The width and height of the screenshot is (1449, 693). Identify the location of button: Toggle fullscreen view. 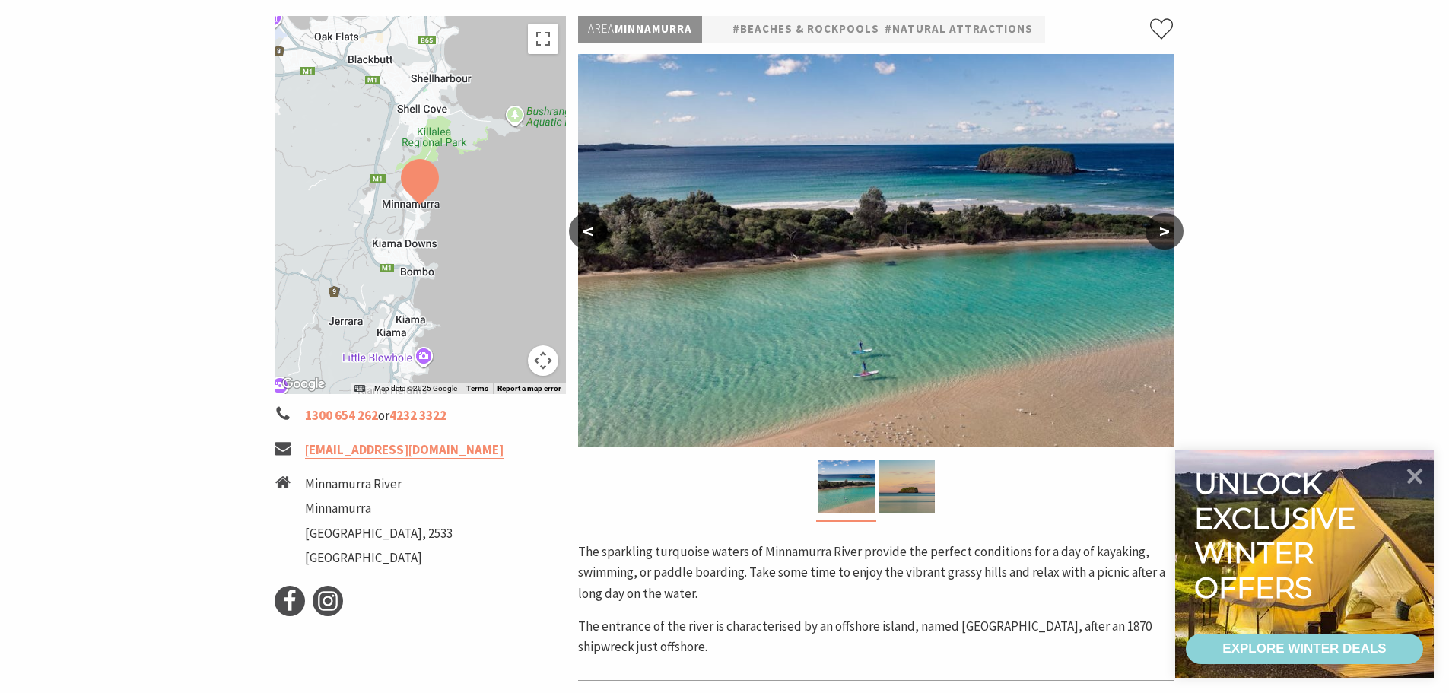
(543, 39).